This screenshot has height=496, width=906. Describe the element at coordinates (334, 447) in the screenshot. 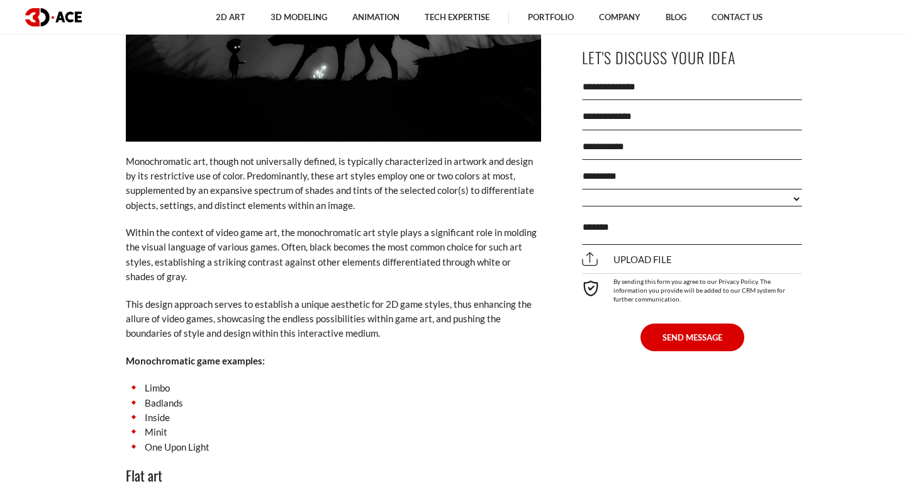

I see `li: One Upon Light` at that location.